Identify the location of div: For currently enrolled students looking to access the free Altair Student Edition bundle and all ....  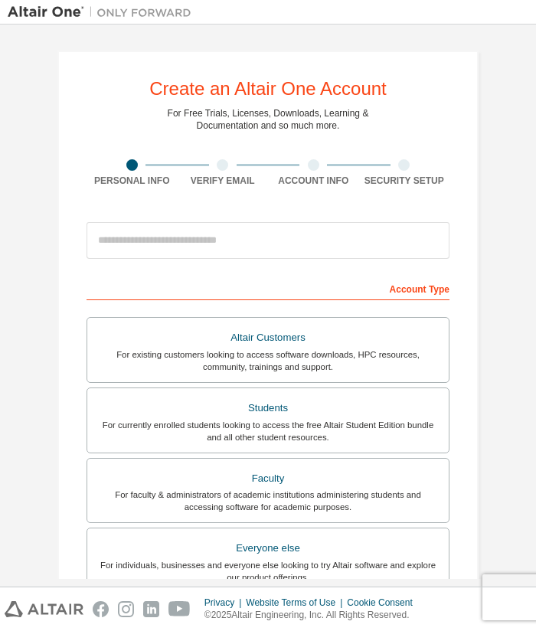
(268, 431).